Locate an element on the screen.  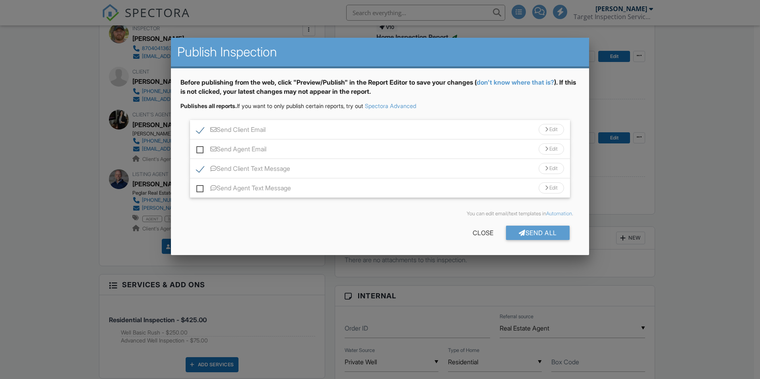
div: Send All is located at coordinates (538, 233).